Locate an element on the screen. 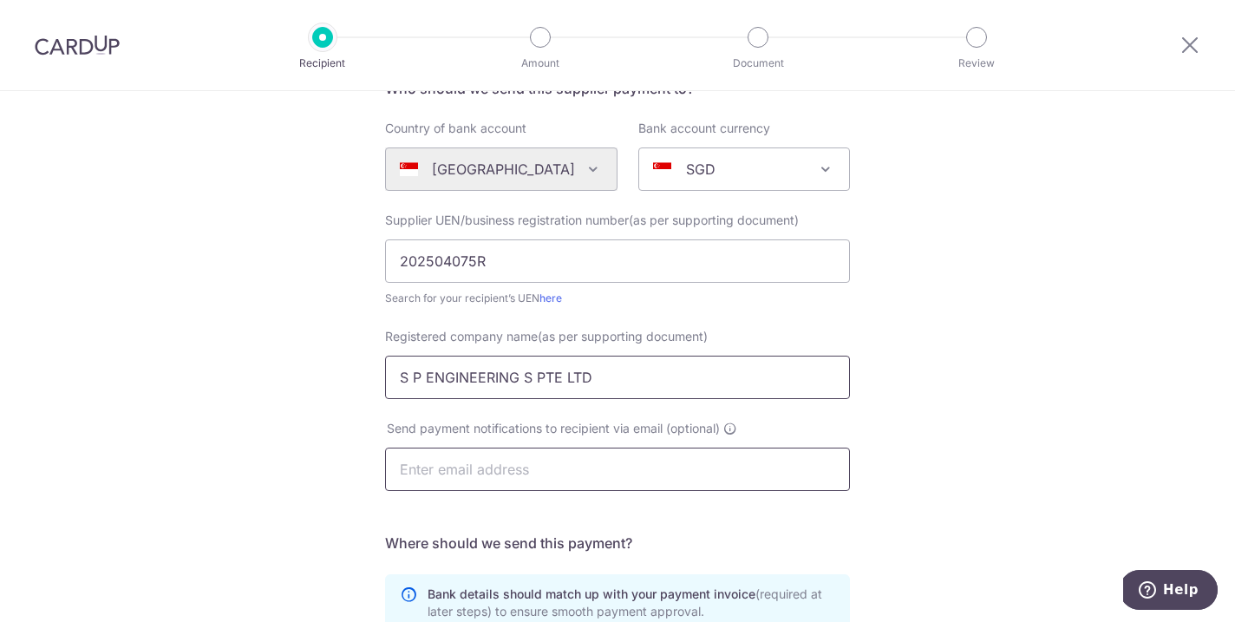  span: Supplier UEN/business registration number(as per supporting document) is located at coordinates (591, 219).